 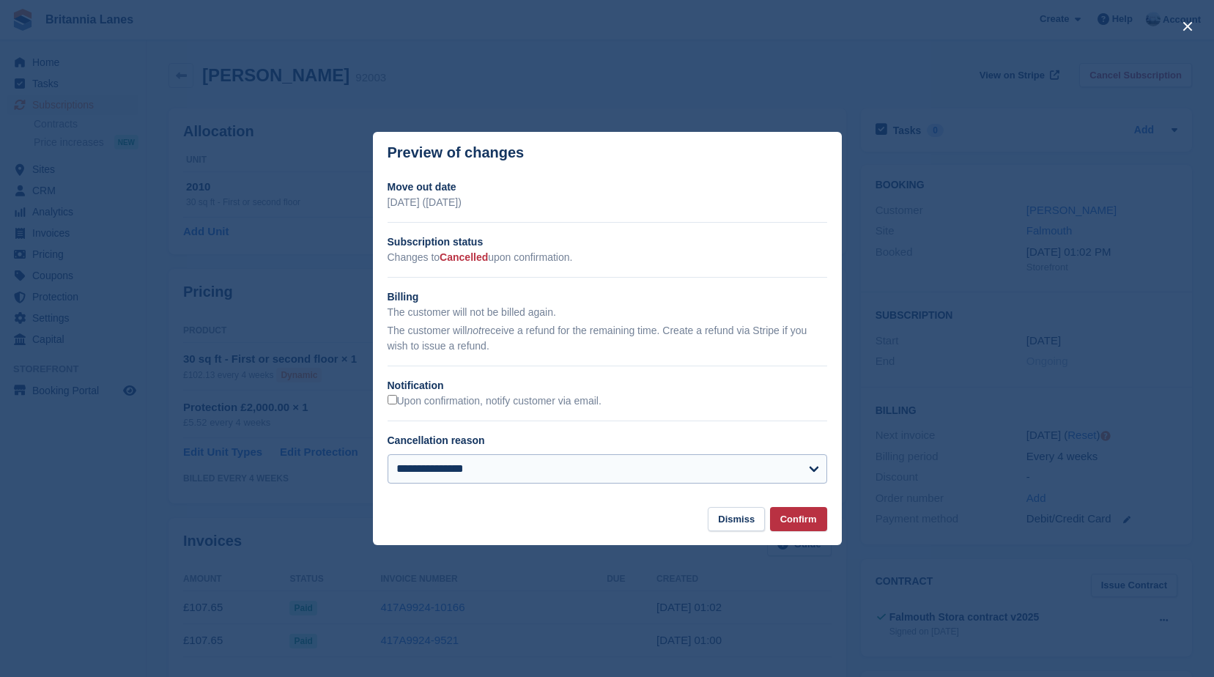 I want to click on h2: Billing, so click(x=607, y=297).